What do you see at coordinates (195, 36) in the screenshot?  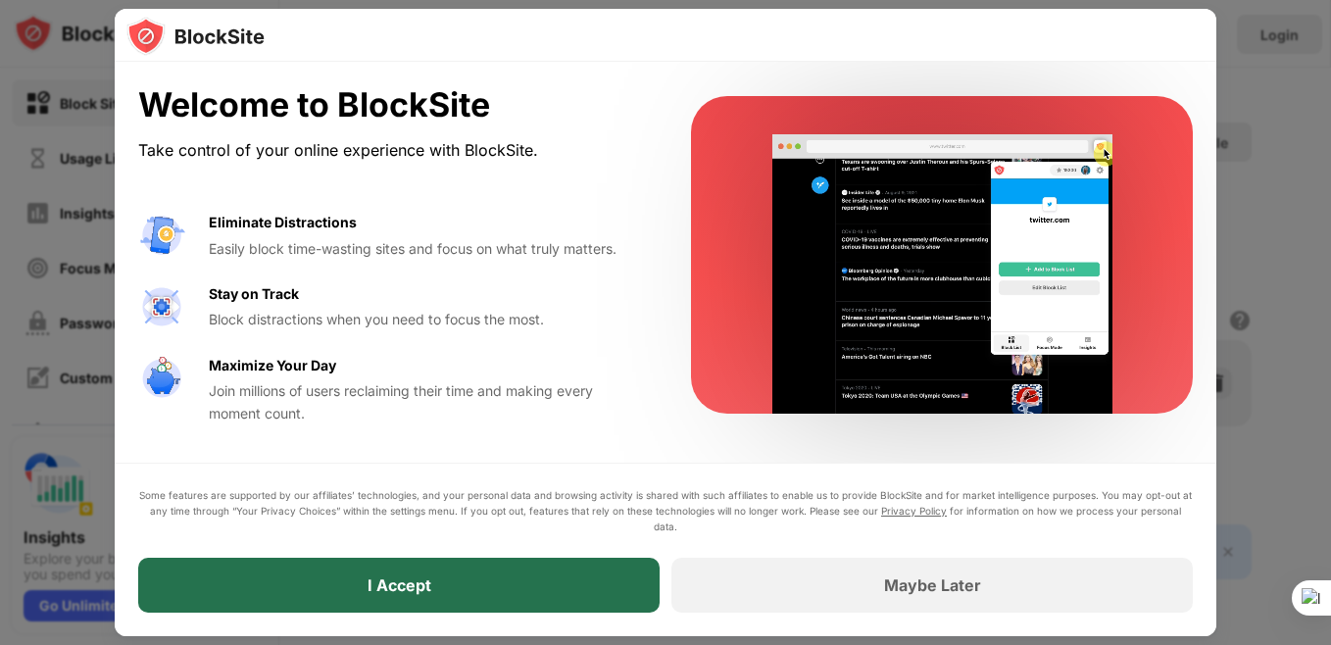 I see `img: logo-blocksite.svg` at bounding box center [195, 36].